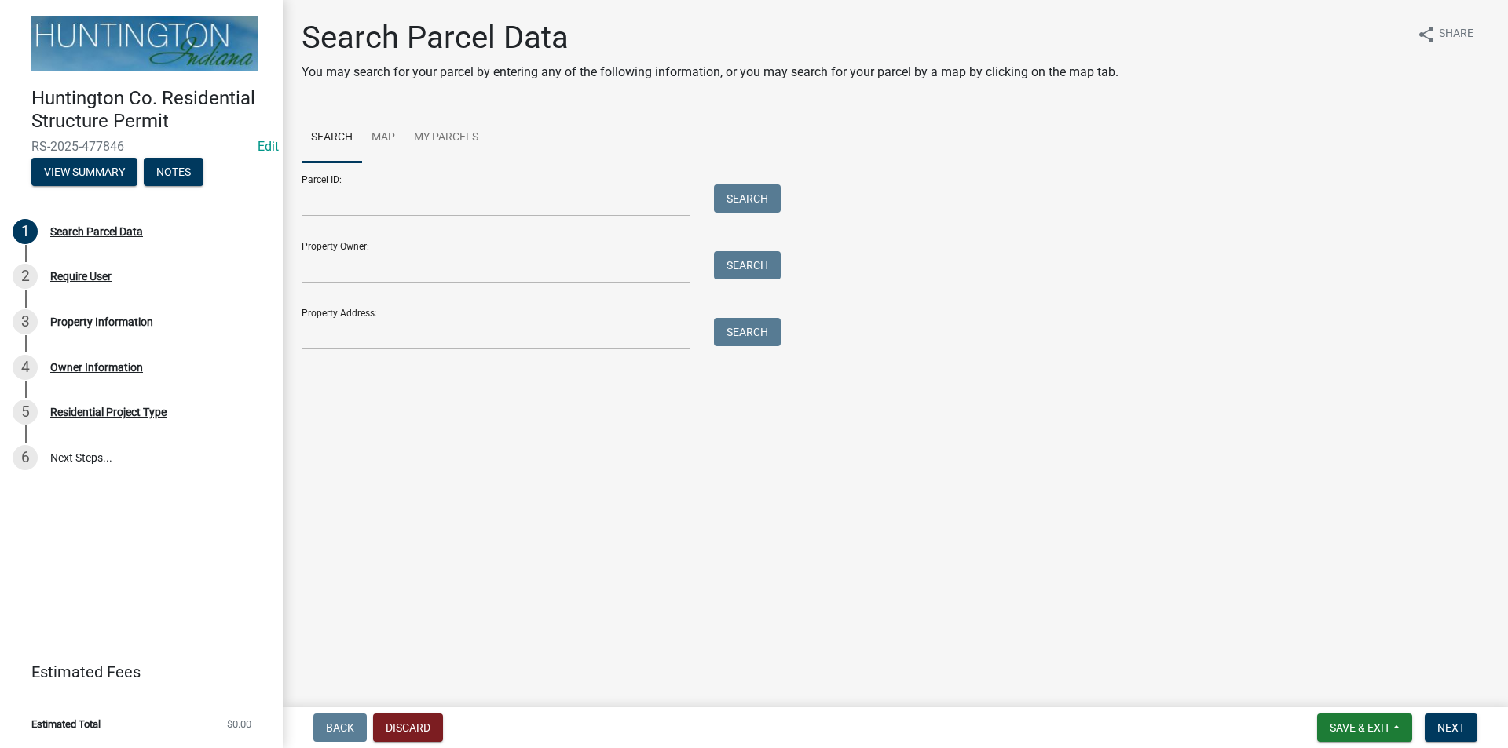 The height and width of the screenshot is (748, 1508). Describe the element at coordinates (408, 728) in the screenshot. I see `button: Discard` at that location.